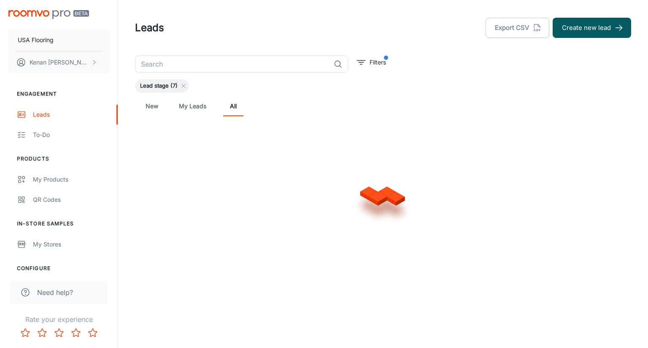 Image resolution: width=648 pixels, height=348 pixels. I want to click on input: Search, so click(232, 64).